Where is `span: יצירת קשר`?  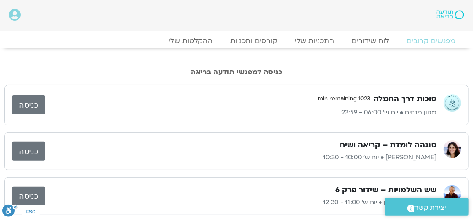
span: יצירת קשר is located at coordinates (431, 208).